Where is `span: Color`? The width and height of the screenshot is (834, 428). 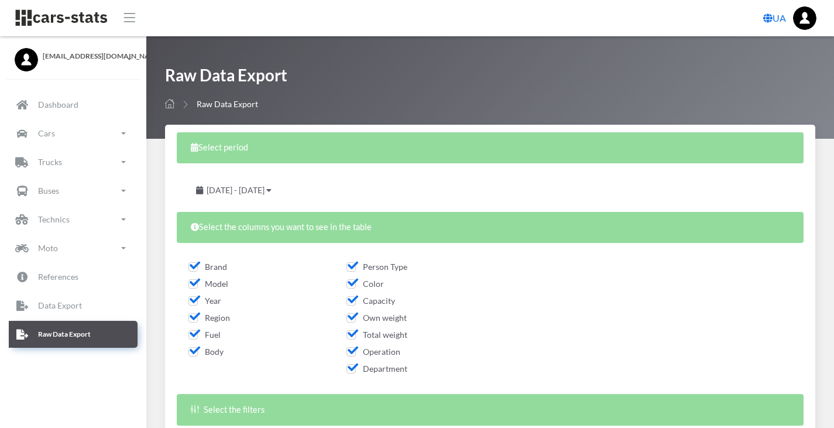 span: Color is located at coordinates (365, 283).